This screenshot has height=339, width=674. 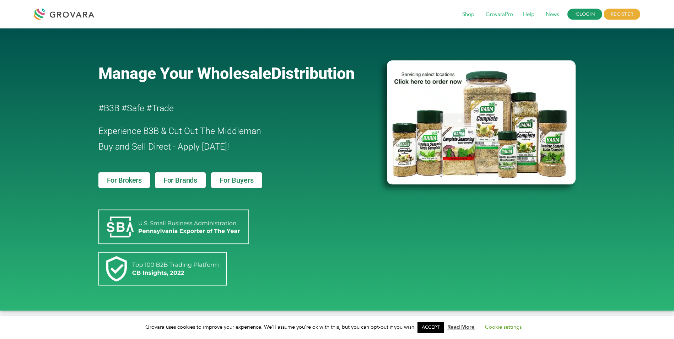 What do you see at coordinates (529, 15) in the screenshot?
I see `a: Help` at bounding box center [529, 15].